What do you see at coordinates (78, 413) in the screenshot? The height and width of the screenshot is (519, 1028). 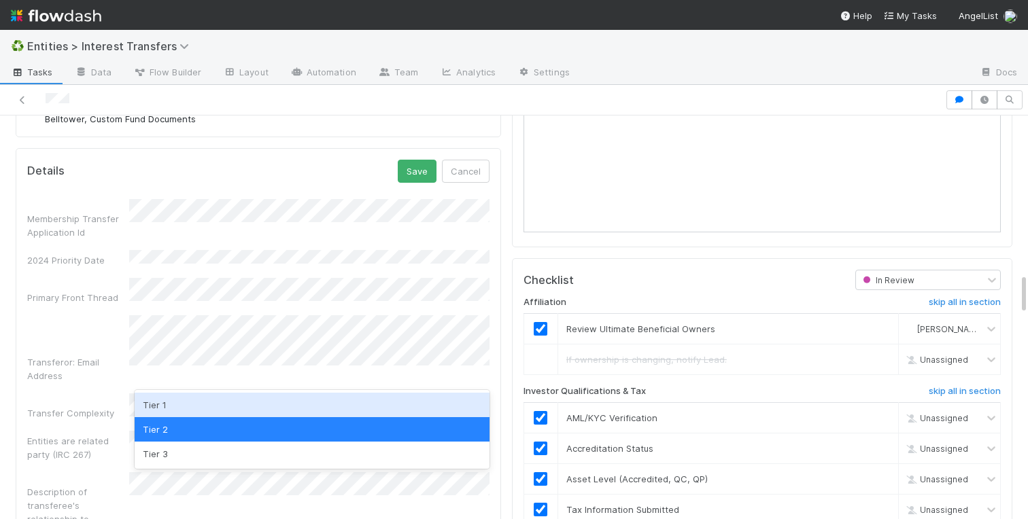 I see `div: Transfer Complexity` at bounding box center [78, 413].